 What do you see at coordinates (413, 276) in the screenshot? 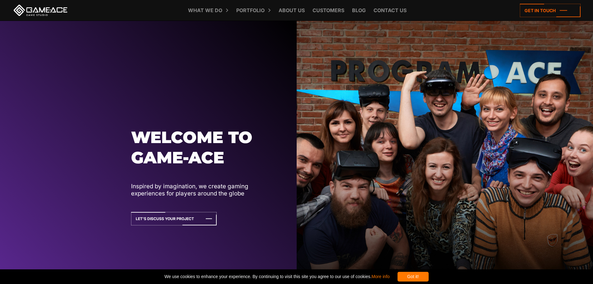
I see `div: Got it!` at bounding box center [413, 276].